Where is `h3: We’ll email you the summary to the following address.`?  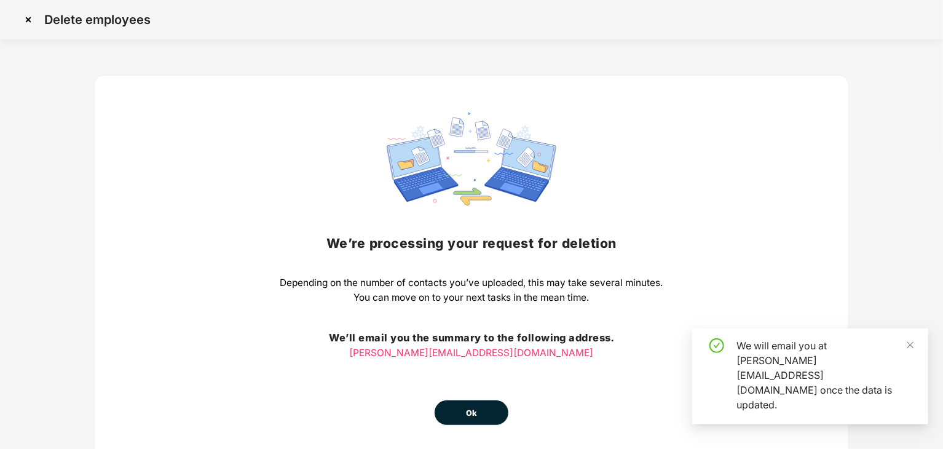 h3: We’ll email you the summary to the following address. is located at coordinates (471, 338).